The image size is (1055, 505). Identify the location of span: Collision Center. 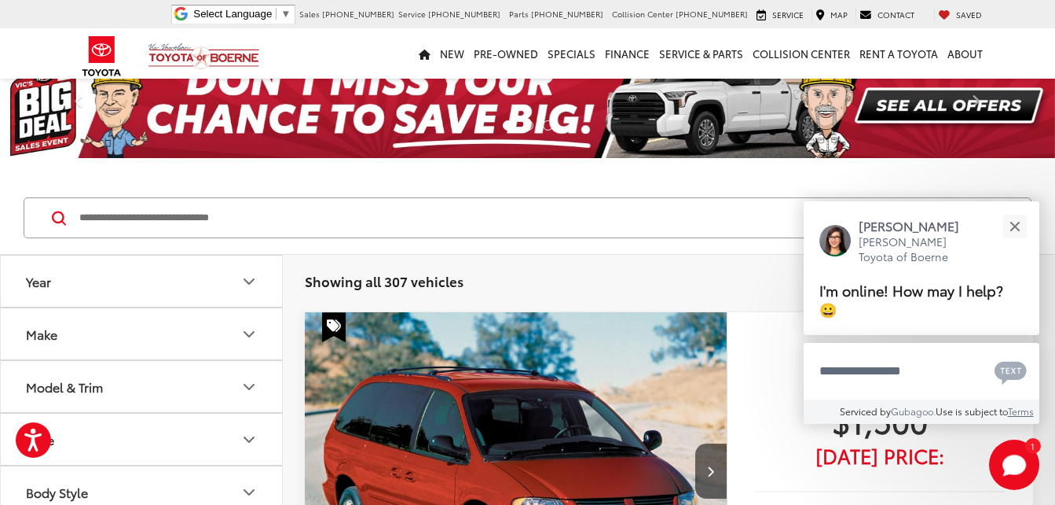
(643, 13).